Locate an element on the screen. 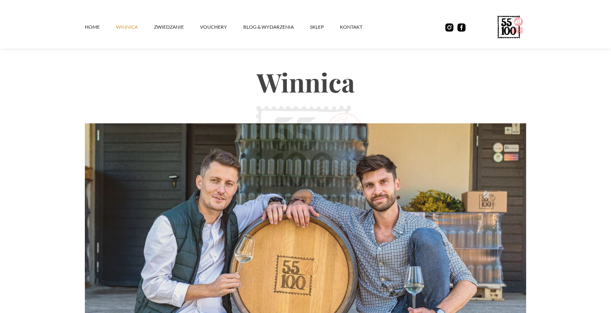 The width and height of the screenshot is (611, 313). a: SKLEP is located at coordinates (325, 27).